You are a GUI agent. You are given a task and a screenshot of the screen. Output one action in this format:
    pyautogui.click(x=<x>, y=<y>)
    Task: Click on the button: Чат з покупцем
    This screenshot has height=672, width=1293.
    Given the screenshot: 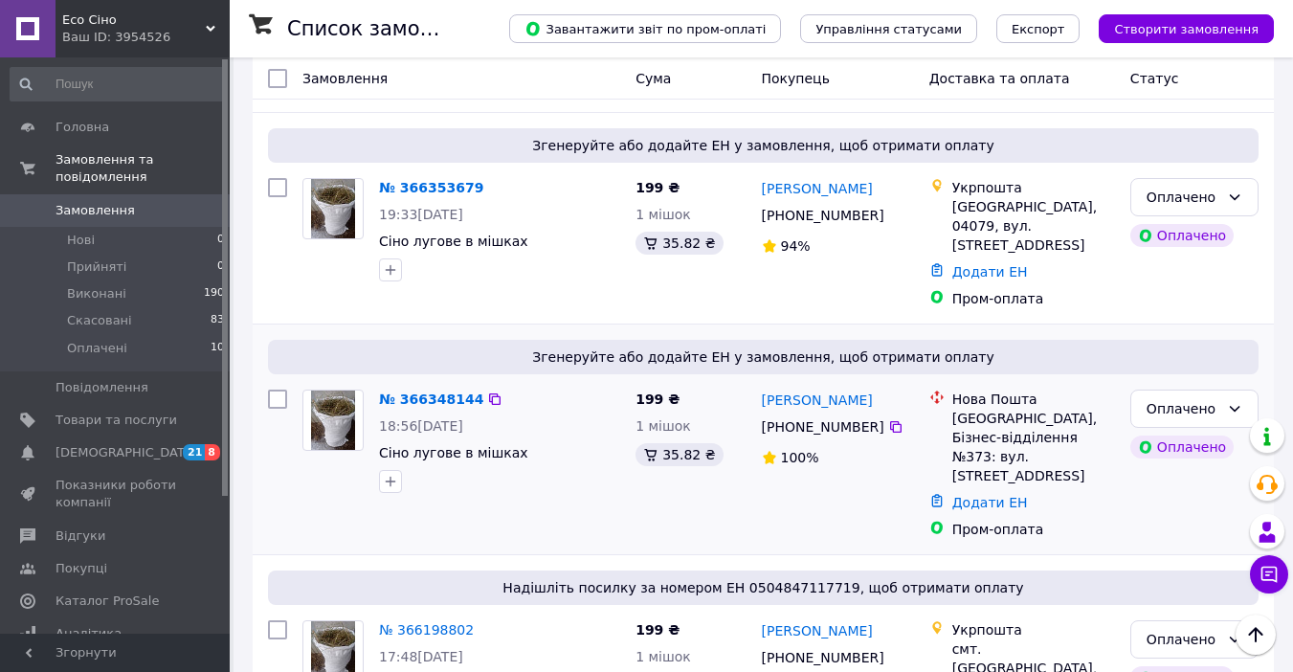 What is the action you would take?
    pyautogui.click(x=1269, y=574)
    